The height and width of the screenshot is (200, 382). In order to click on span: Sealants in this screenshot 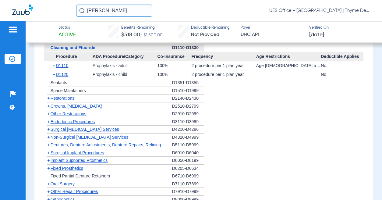, I will do `click(59, 83)`.